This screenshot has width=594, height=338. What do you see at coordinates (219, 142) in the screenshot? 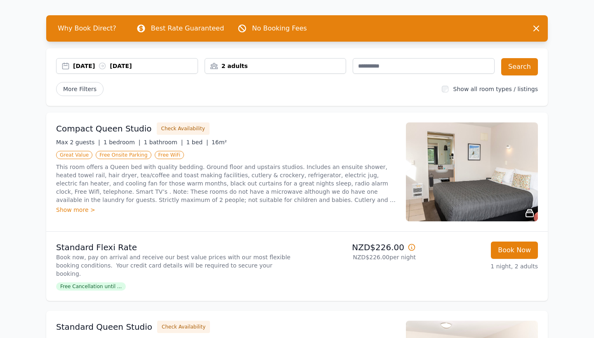
I see `span: 16m²` at bounding box center [219, 142].